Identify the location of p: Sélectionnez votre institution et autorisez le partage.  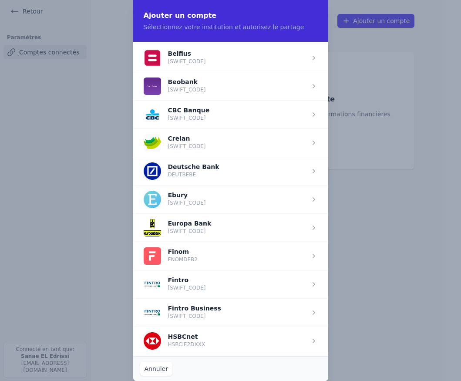
(231, 27).